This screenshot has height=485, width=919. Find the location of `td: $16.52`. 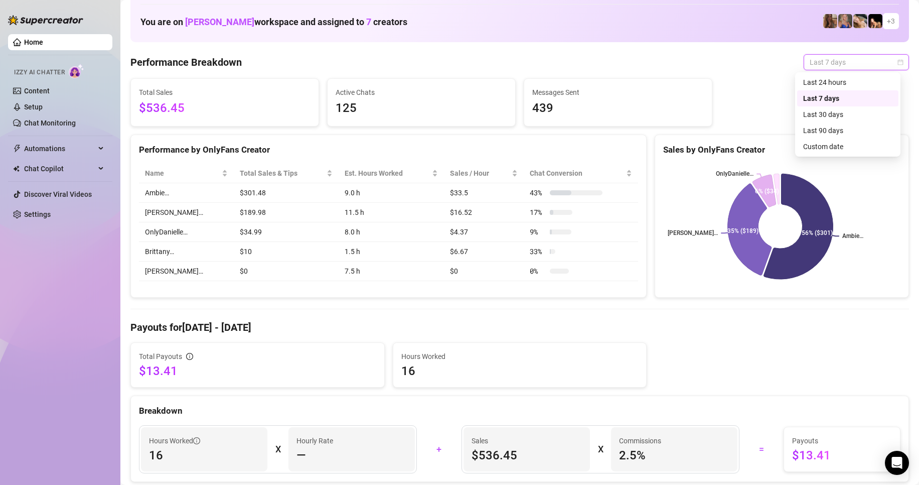

td: $16.52 is located at coordinates (484, 212).